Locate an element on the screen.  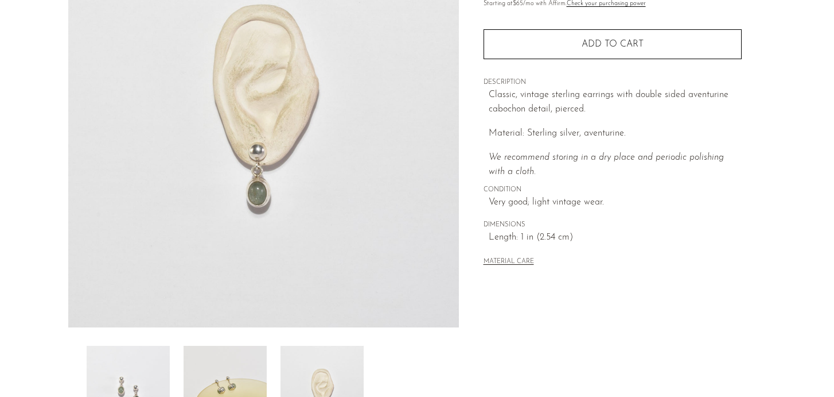
i: We recommend storing in a dry place and periodic polishing with a cloth. is located at coordinates (607, 165).